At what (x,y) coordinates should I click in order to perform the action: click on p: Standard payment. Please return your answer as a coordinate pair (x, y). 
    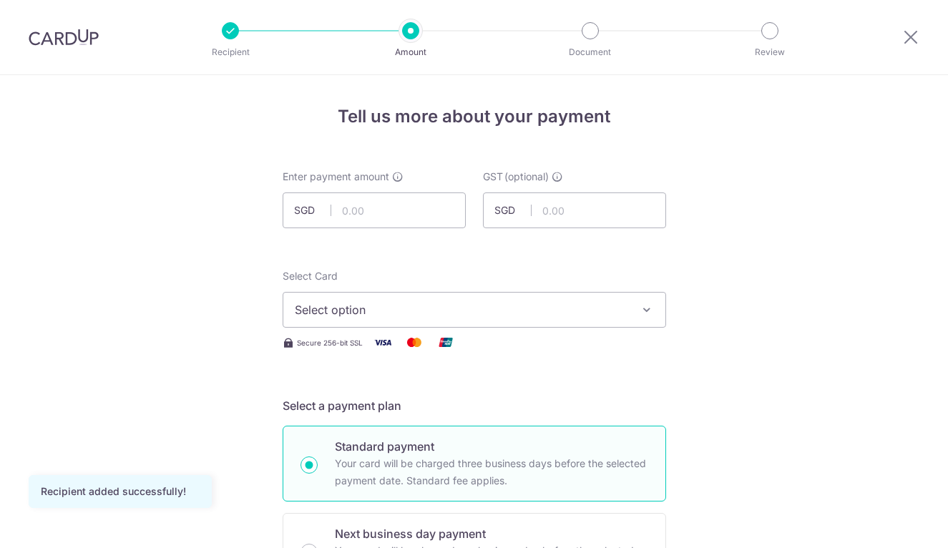
    Looking at the image, I should click on (492, 447).